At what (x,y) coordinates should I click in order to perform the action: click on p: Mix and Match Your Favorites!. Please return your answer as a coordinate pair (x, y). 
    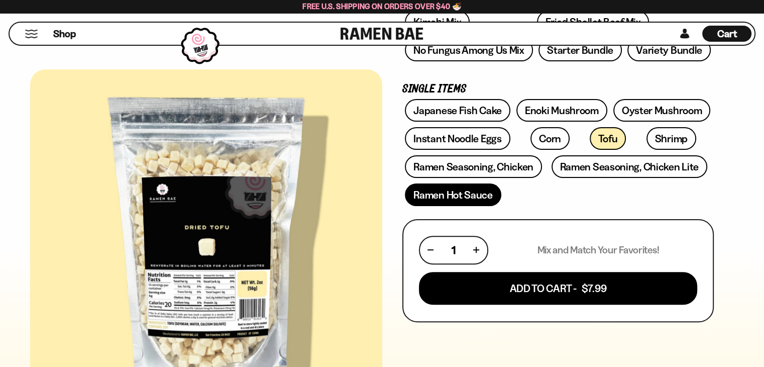
    Looking at the image, I should click on (597, 250).